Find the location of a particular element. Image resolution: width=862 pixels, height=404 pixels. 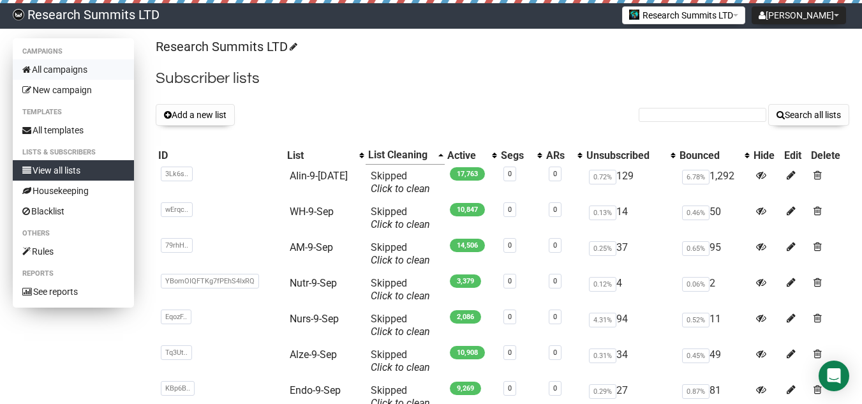

div: Bounced is located at coordinates (708, 156).